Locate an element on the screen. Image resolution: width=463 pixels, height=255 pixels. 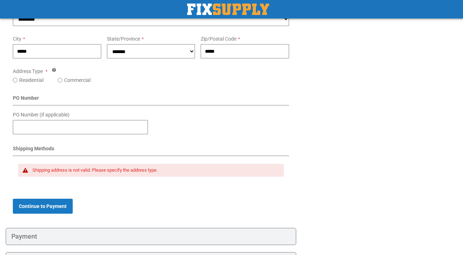
div: Payment is located at coordinates (151, 237).